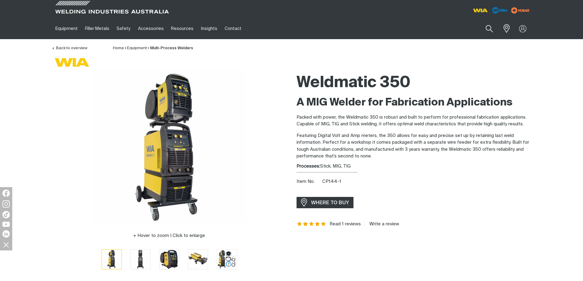  Describe the element at coordinates (520, 10) in the screenshot. I see `img: miller` at that location.